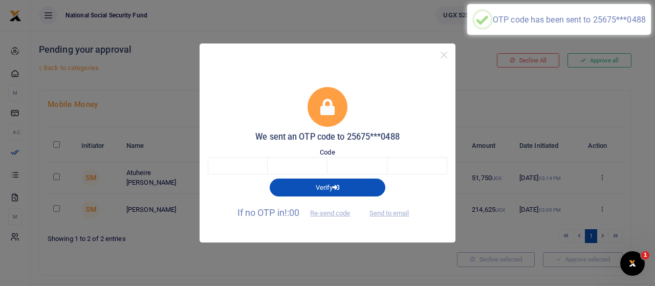  What do you see at coordinates (327, 187) in the screenshot?
I see `button: Verify` at bounding box center [327, 187].